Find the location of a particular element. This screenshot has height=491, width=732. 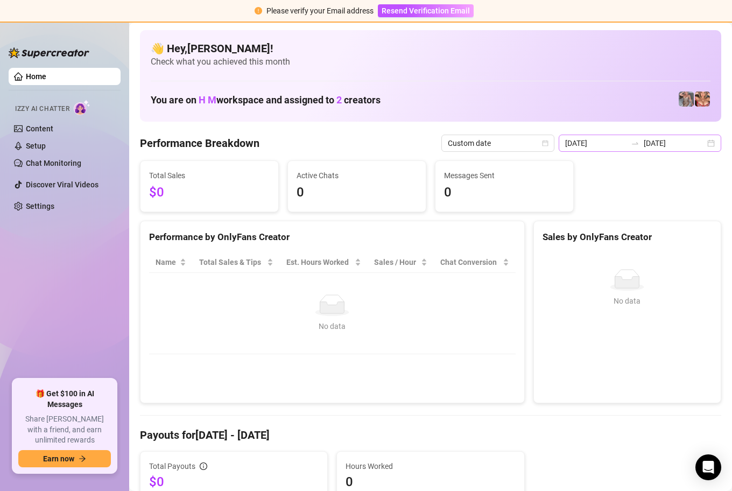

th: Total Sales & Tips is located at coordinates (236, 262).